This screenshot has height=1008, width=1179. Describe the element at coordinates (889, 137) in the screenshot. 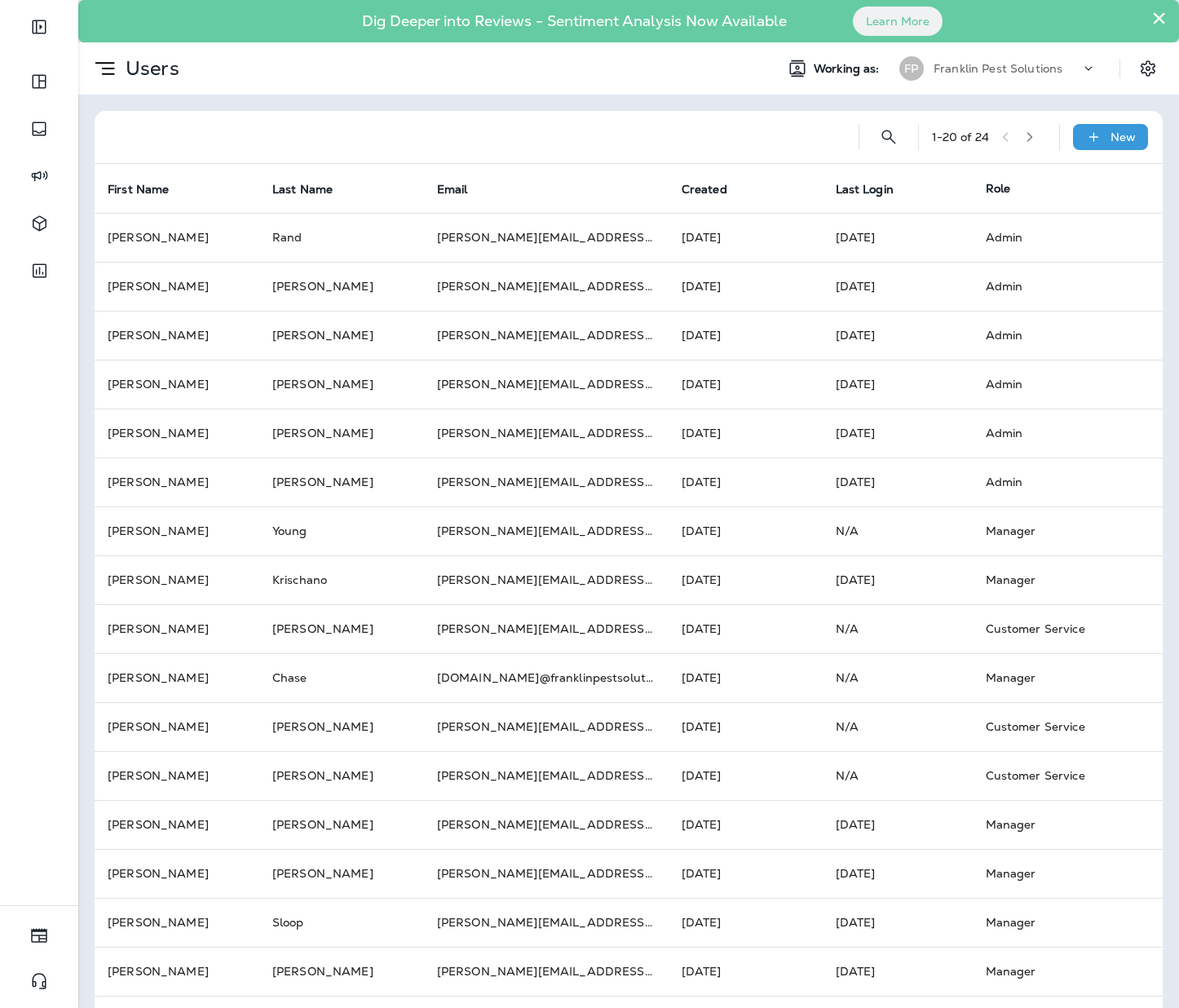

I see `button: Search Users` at that location.